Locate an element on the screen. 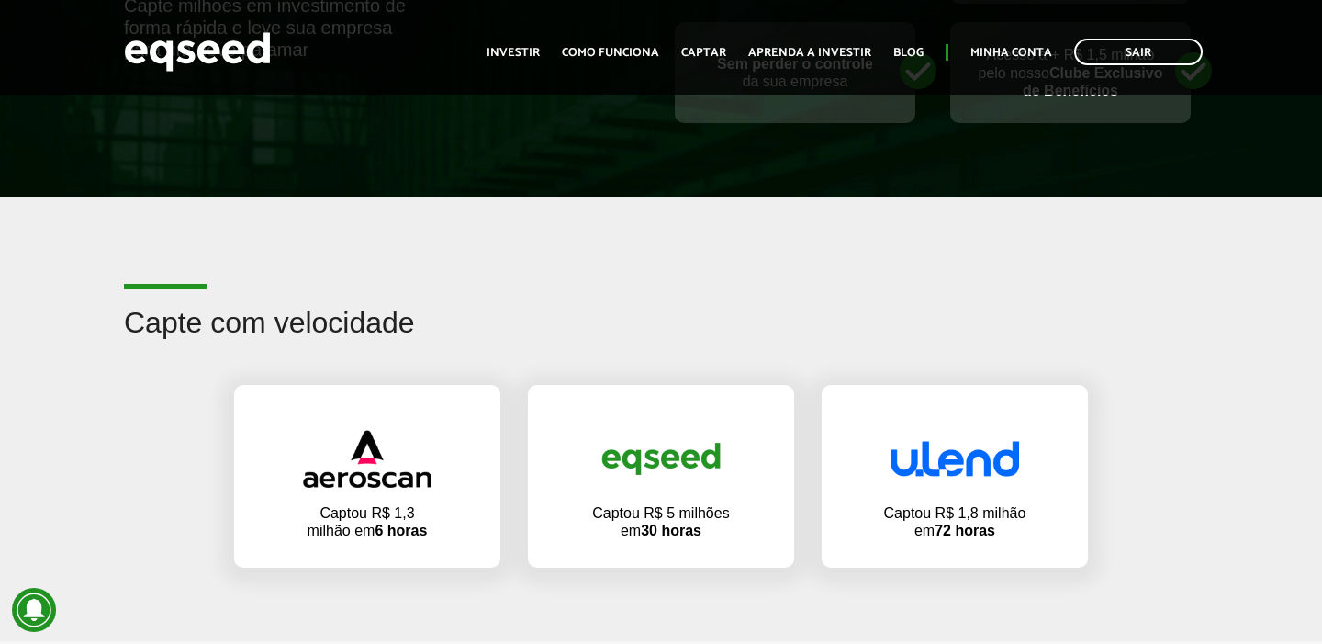 Image resolution: width=1322 pixels, height=644 pixels. img: captar-velocidade-aeroscan.png is located at coordinates (367, 458).